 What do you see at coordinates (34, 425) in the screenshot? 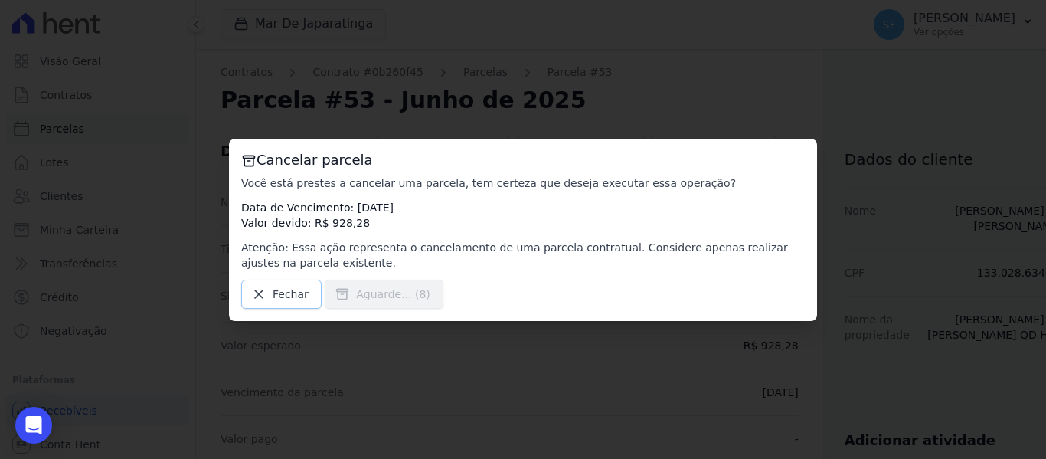
I see `div: Open Intercom Messenger` at bounding box center [34, 425].